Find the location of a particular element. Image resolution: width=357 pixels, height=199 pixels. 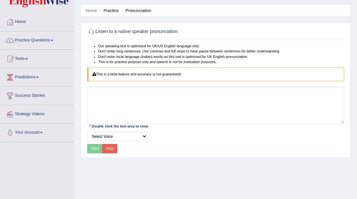

li: This is for practice purpose only and speech is not for evaluation purposes. is located at coordinates (222, 62).